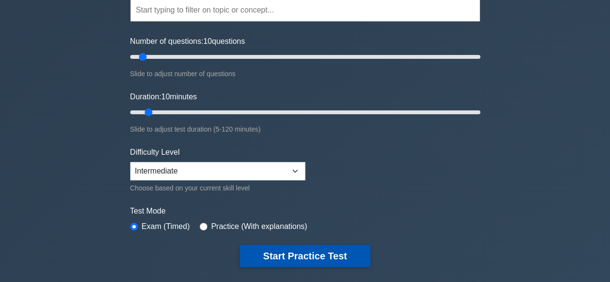 The image size is (610, 282). I want to click on label: Number of questions: questions, so click(188, 41).